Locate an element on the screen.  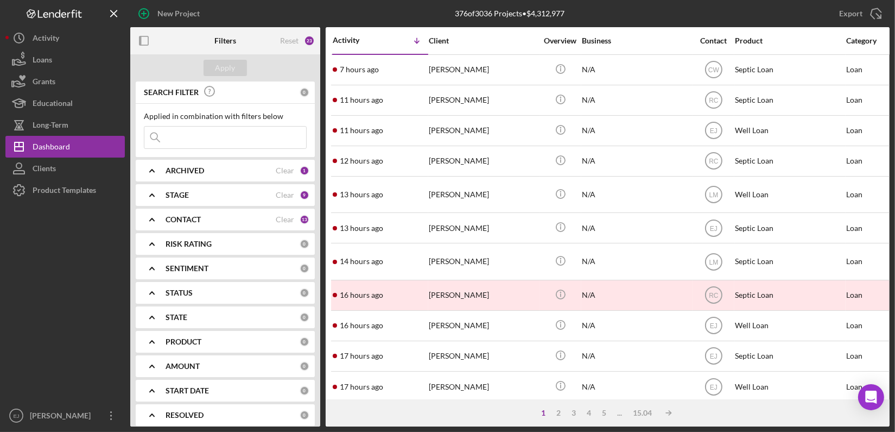
b: CONTACT is located at coordinates (183, 219).